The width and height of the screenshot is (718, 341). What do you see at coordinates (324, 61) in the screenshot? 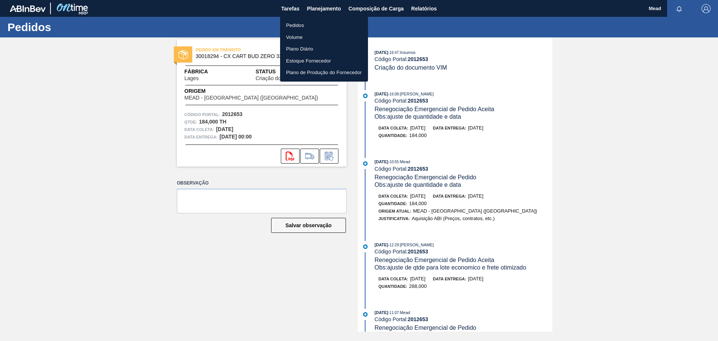
I see `li: Estoque Fornecedor` at bounding box center [324, 61].